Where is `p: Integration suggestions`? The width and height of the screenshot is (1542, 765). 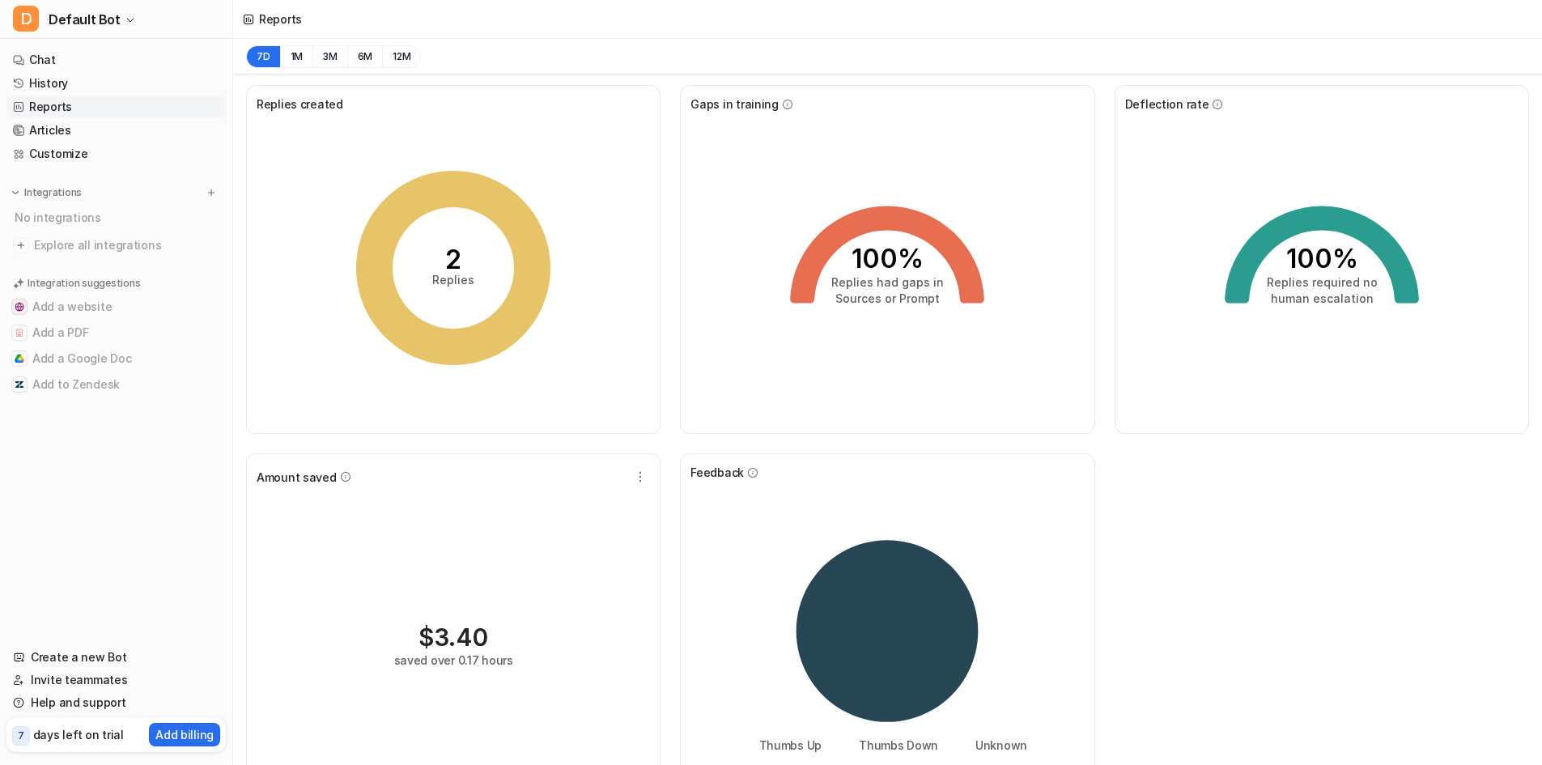 p: Integration suggestions is located at coordinates (83, 283).